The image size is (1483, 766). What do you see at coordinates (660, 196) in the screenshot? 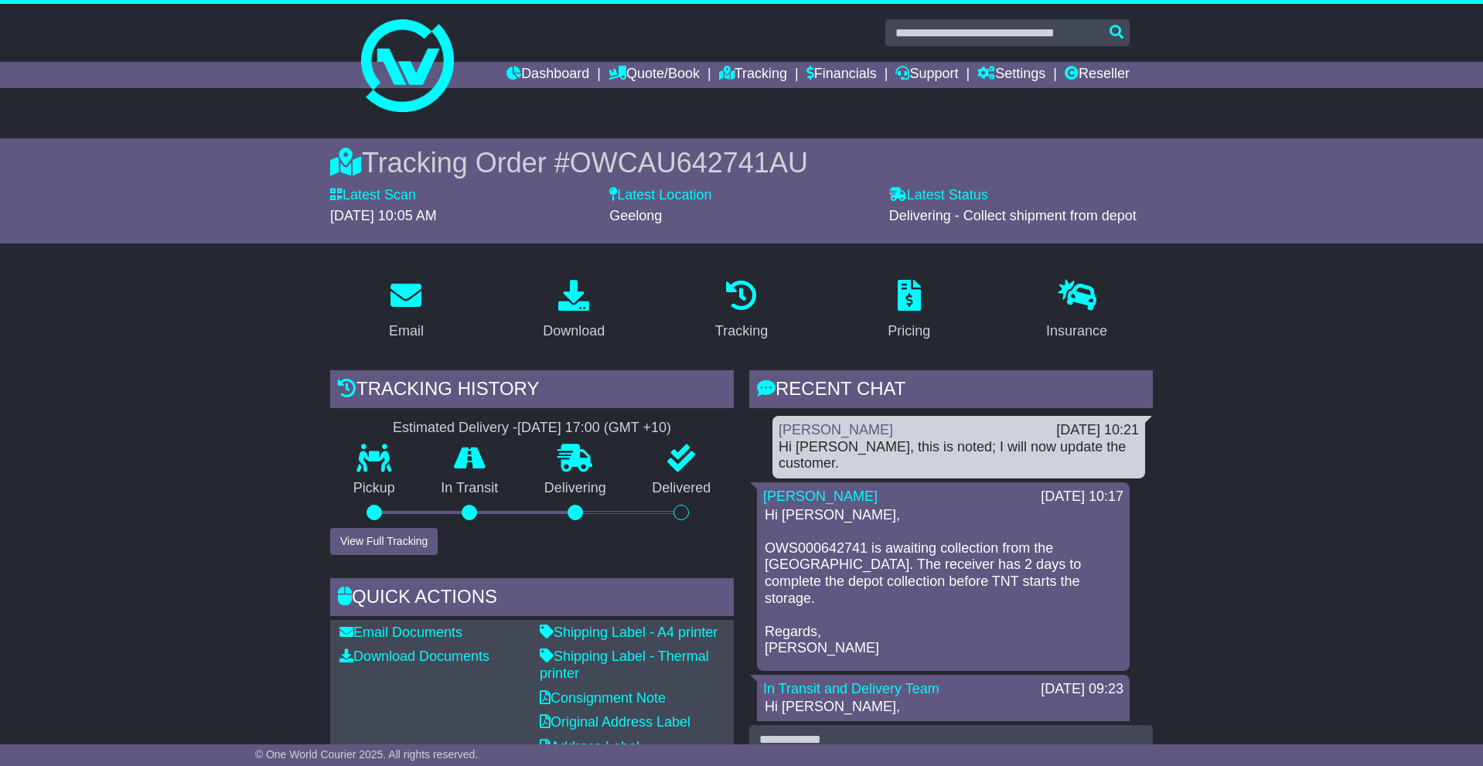
I see `label: Latest Location` at bounding box center [660, 196].